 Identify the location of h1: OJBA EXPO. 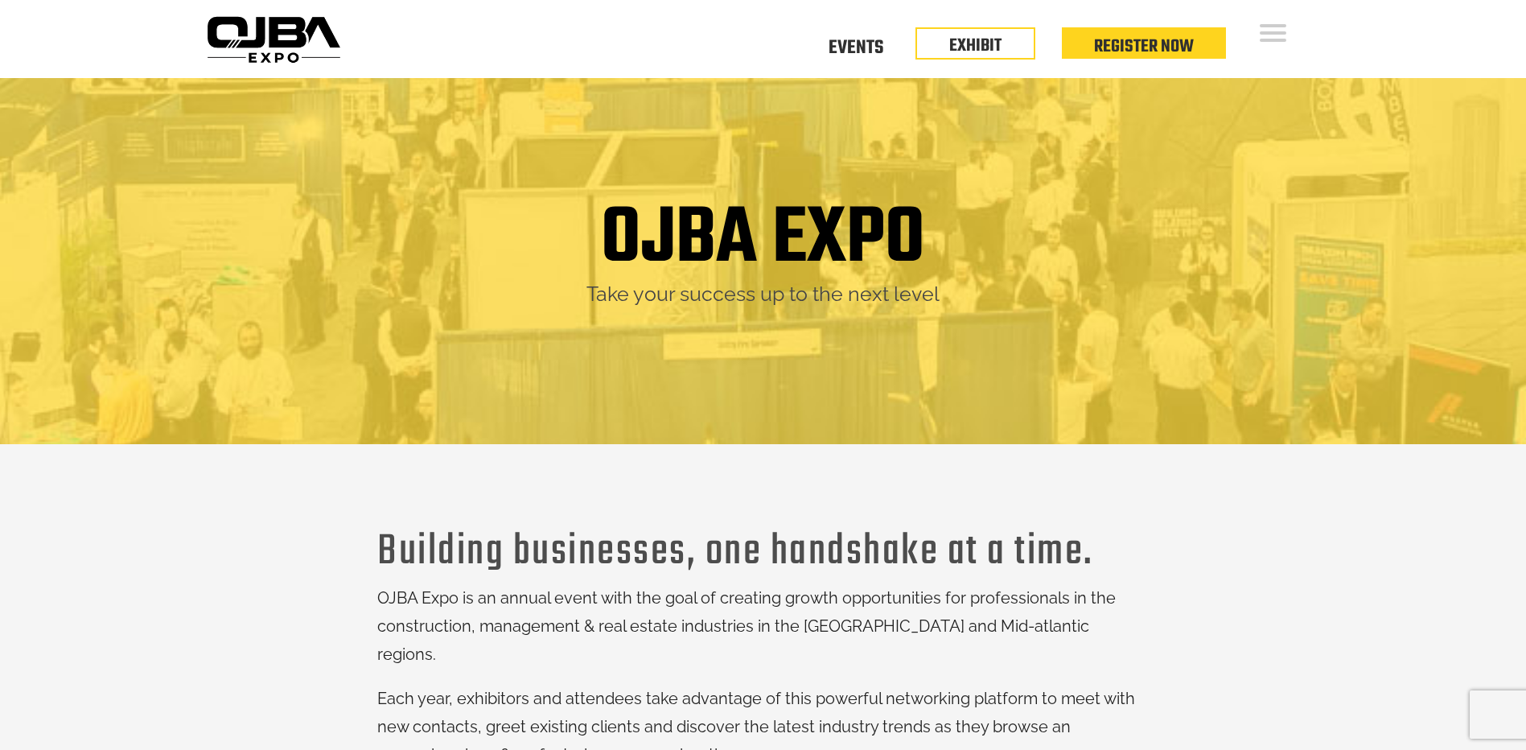
(763, 240).